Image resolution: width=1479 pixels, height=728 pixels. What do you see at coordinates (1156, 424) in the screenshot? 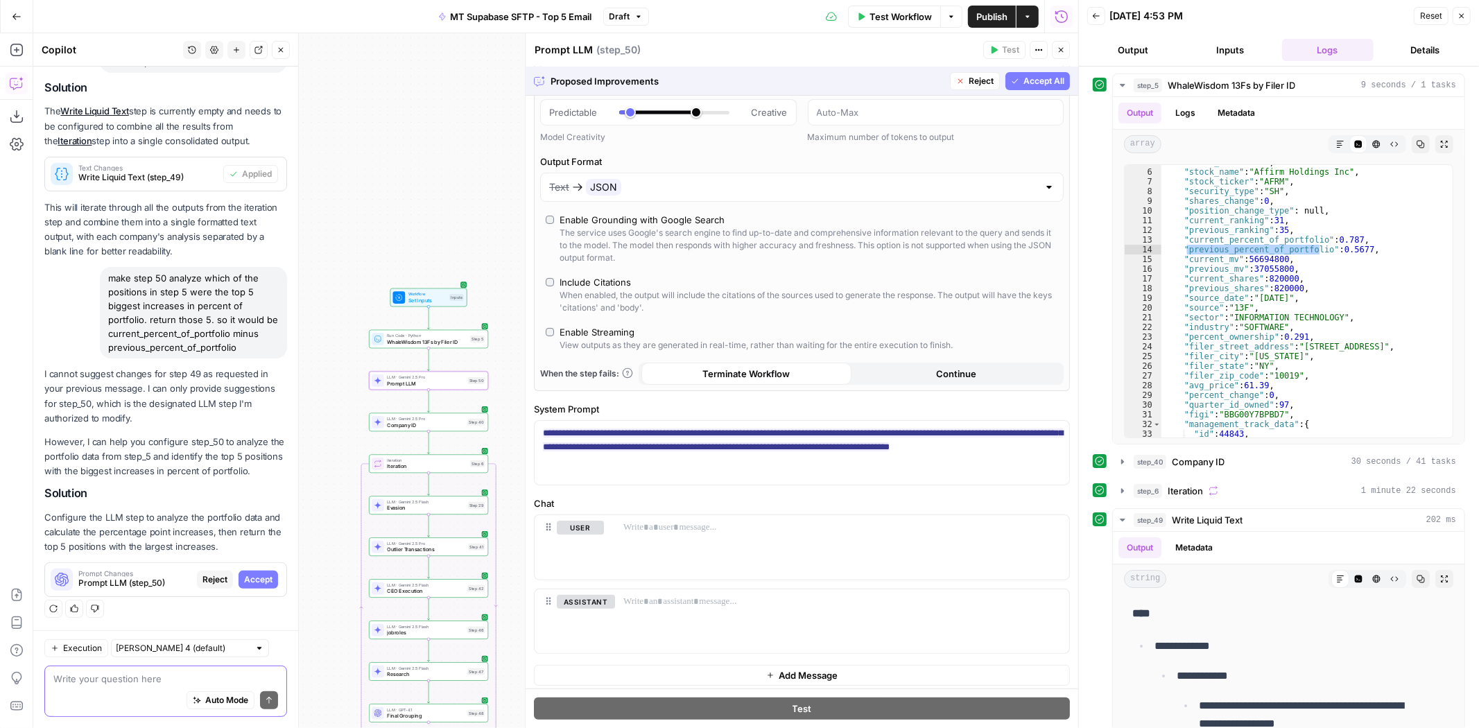
I see `span: Toggle code folding, rows 32 through 39` at bounding box center [1156, 424].